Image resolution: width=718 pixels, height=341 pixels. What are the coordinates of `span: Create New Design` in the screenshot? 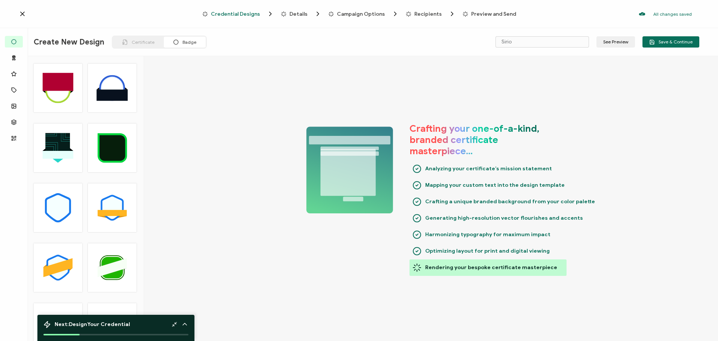 It's located at (69, 42).